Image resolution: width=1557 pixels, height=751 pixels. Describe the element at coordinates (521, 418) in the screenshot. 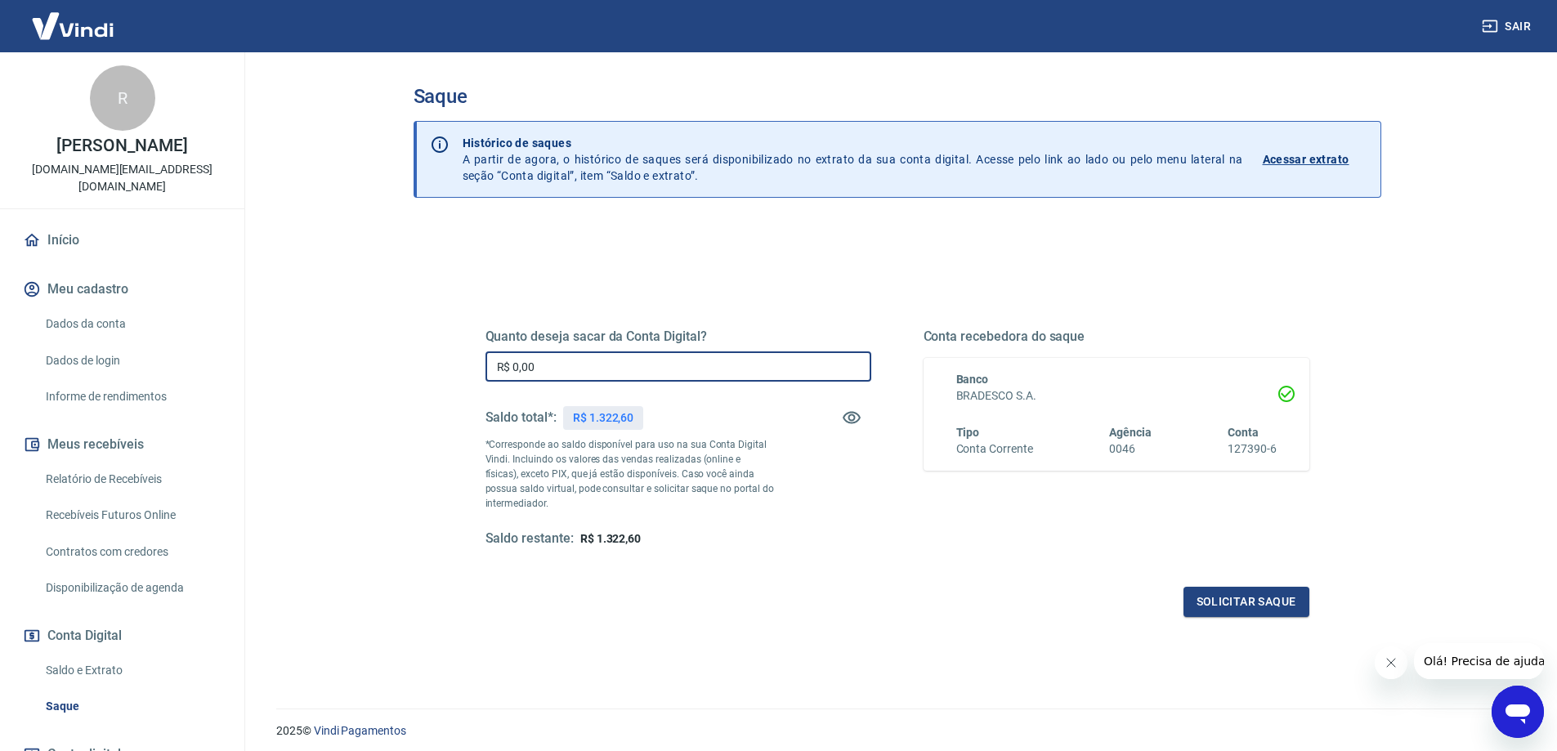

I see `h5: Saldo total*:` at that location.